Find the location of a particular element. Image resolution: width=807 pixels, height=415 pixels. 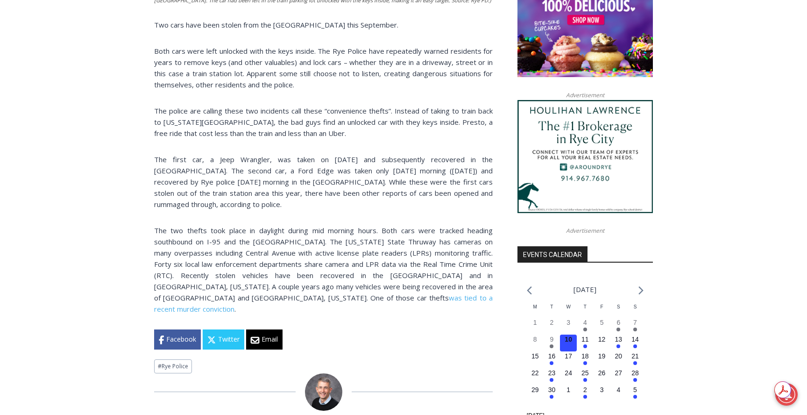

button: 6 Has events is located at coordinates (619, 326).